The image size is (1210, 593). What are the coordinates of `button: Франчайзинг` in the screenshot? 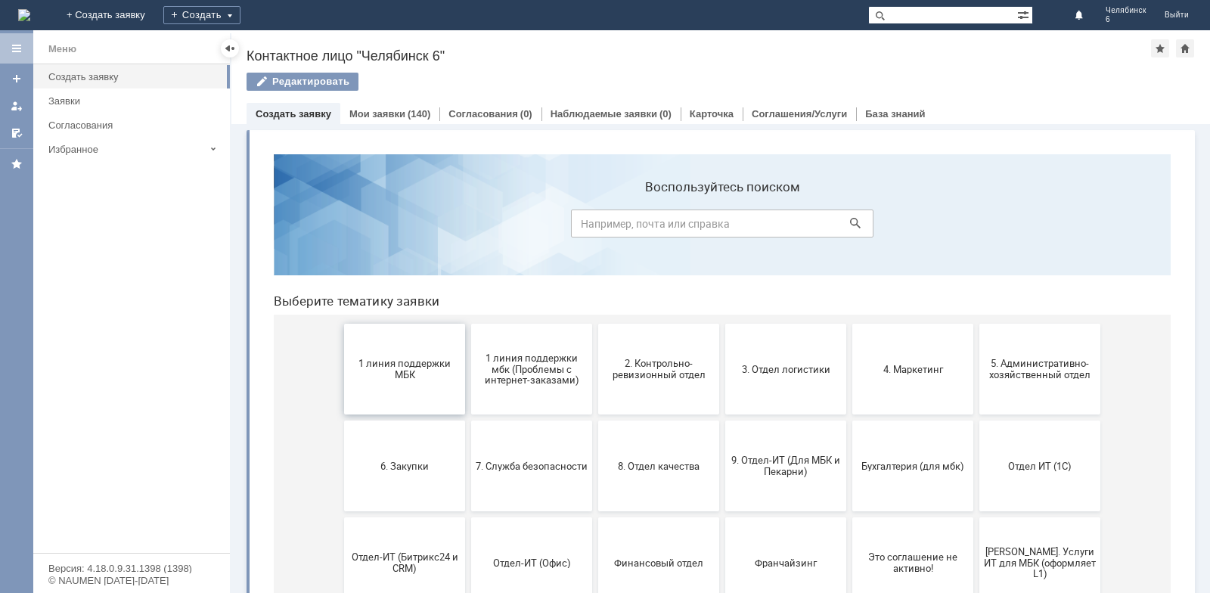 It's located at (524, 421).